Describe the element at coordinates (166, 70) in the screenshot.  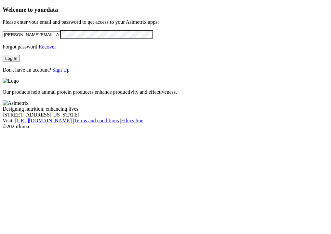
I see `p: Don't have an account?` at that location.